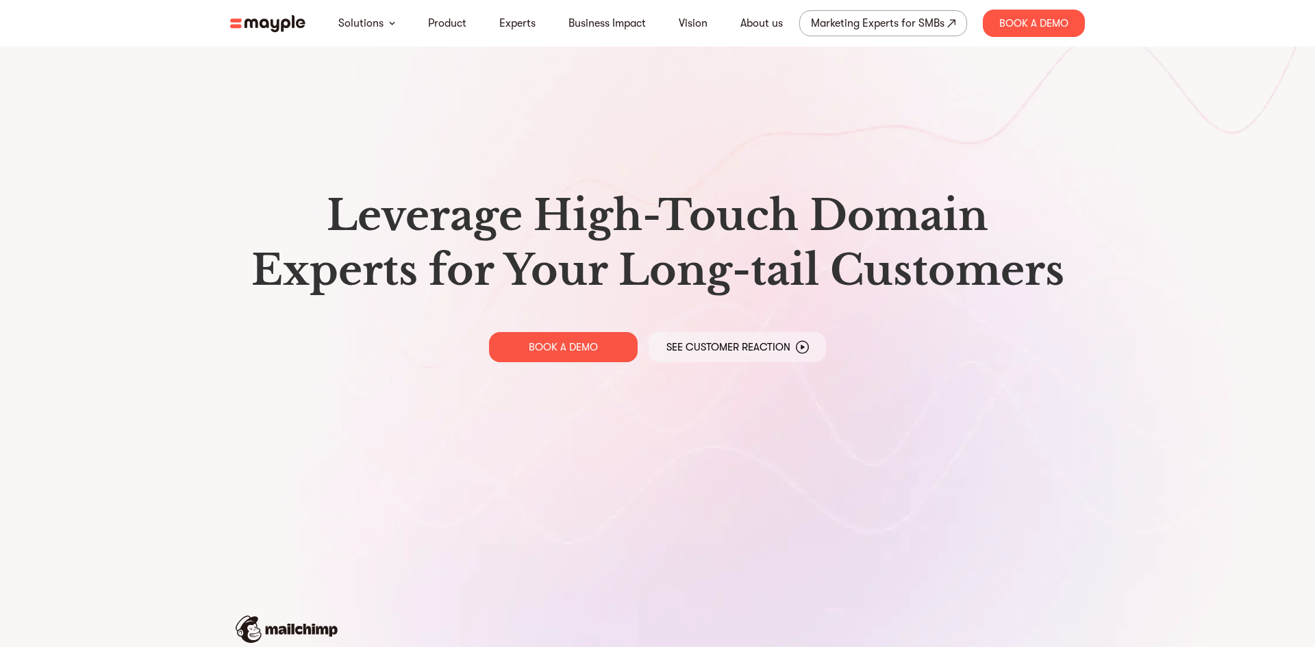 Image resolution: width=1315 pixels, height=647 pixels. Describe the element at coordinates (268, 23) in the screenshot. I see `img: mayple-logo` at that location.